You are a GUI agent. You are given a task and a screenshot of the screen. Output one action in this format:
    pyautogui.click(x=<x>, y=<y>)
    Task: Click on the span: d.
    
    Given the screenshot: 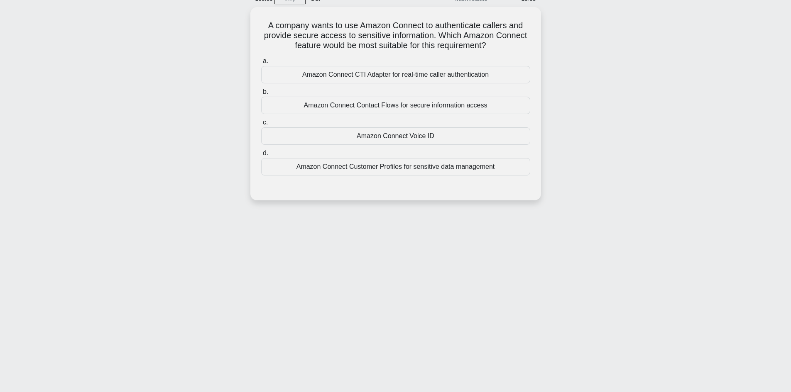 What is the action you would take?
    pyautogui.click(x=265, y=153)
    